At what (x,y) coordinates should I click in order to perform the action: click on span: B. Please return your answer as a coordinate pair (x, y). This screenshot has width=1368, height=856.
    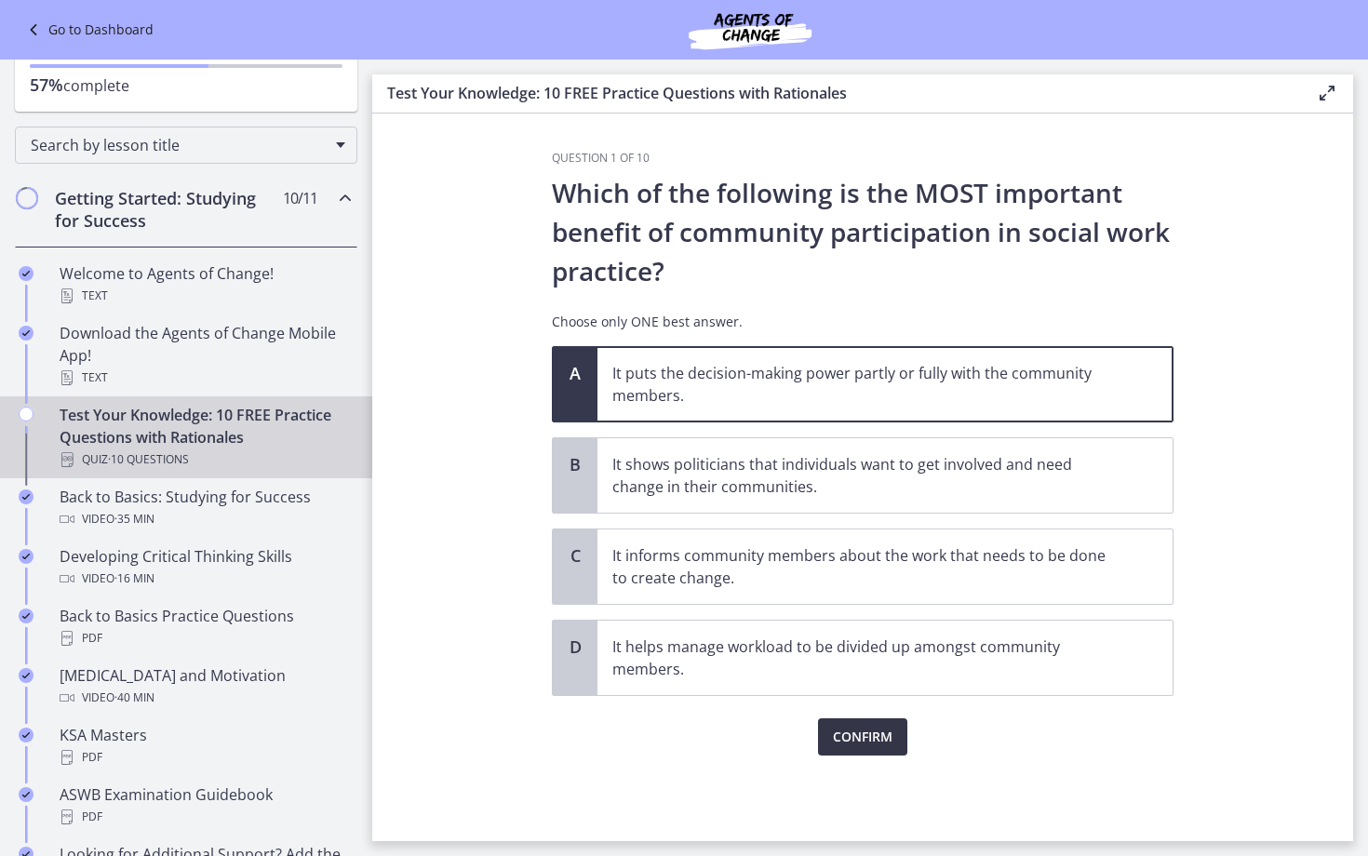
    Looking at the image, I should click on (575, 464).